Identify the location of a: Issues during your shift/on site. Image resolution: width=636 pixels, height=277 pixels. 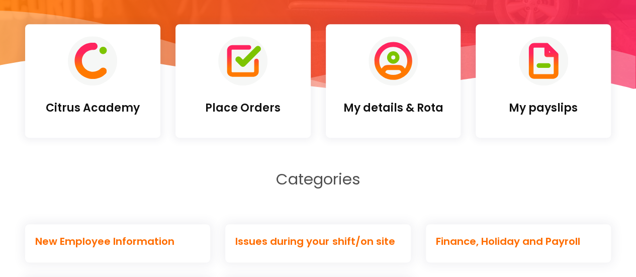
(318, 243).